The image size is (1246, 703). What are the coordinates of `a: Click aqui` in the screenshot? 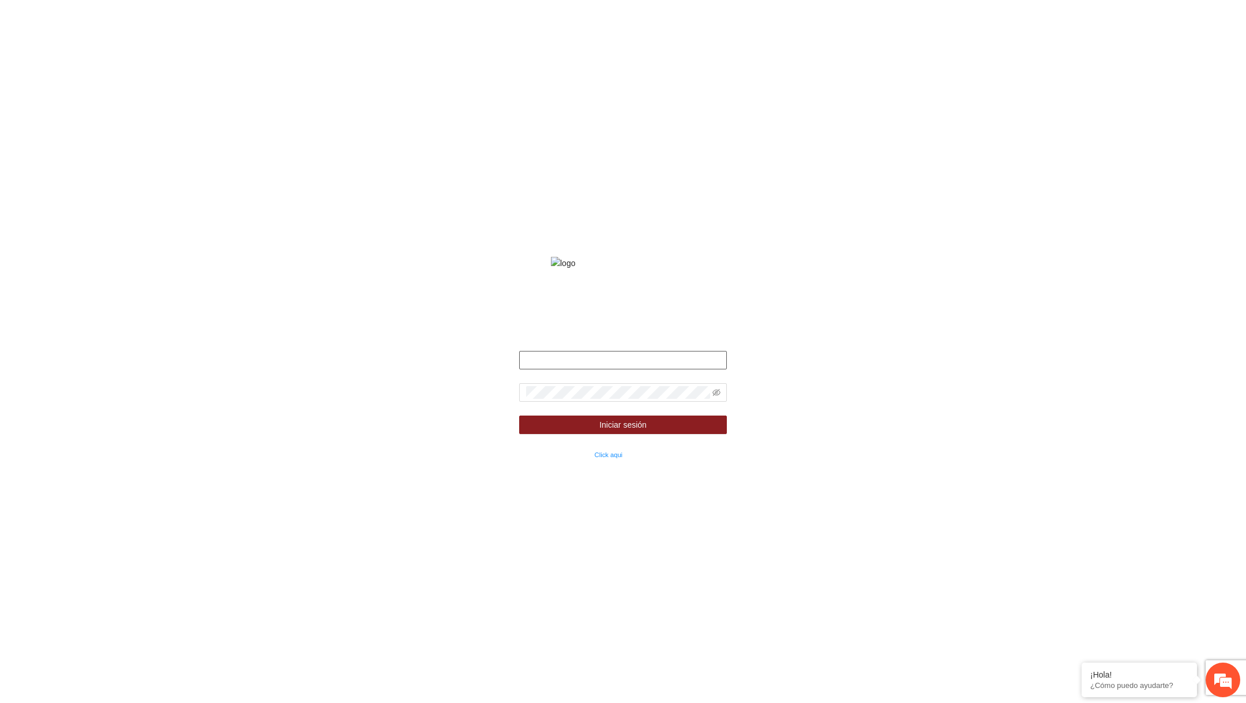 It's located at (609, 455).